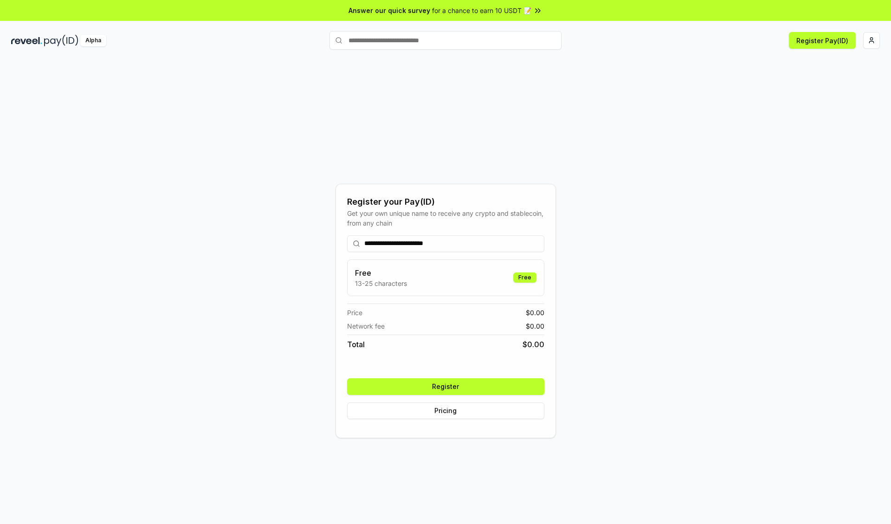  I want to click on button: Register, so click(446, 387).